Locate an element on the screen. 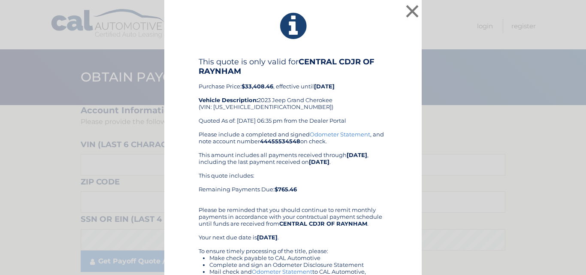 The height and width of the screenshot is (275, 586). b: $33,408.46 is located at coordinates (257, 86).